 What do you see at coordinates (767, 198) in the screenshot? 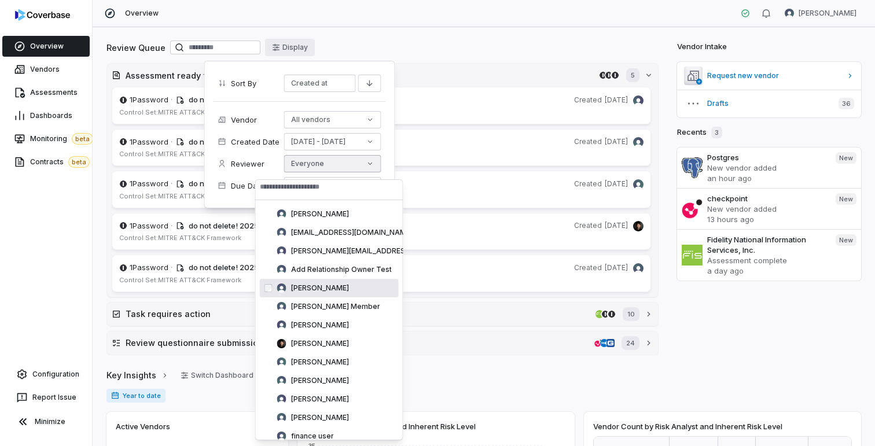
I see `h3: checkpoint` at bounding box center [767, 198].